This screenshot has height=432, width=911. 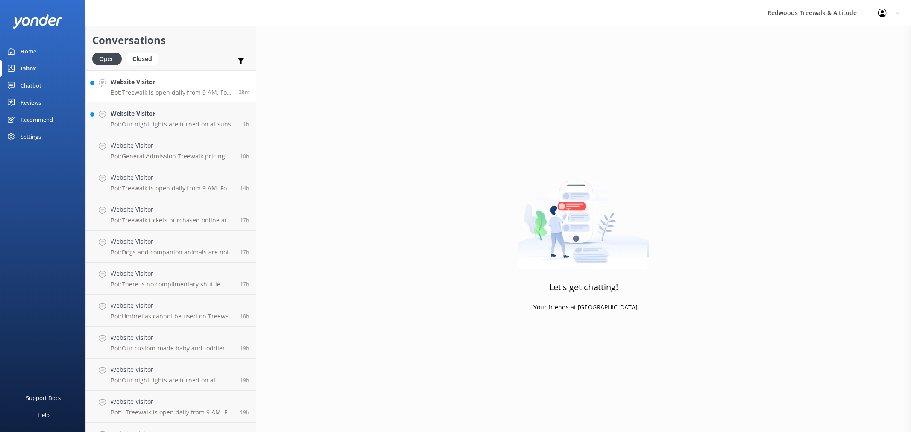 I want to click on span: 09:57am 19-Aug-2025 (UTC +12:00) Pacific/Auckland, so click(x=246, y=124).